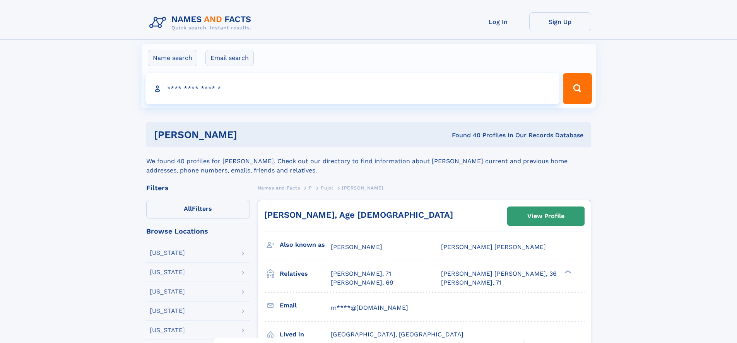  What do you see at coordinates (353, 89) in the screenshot?
I see `input: search input` at bounding box center [353, 89].